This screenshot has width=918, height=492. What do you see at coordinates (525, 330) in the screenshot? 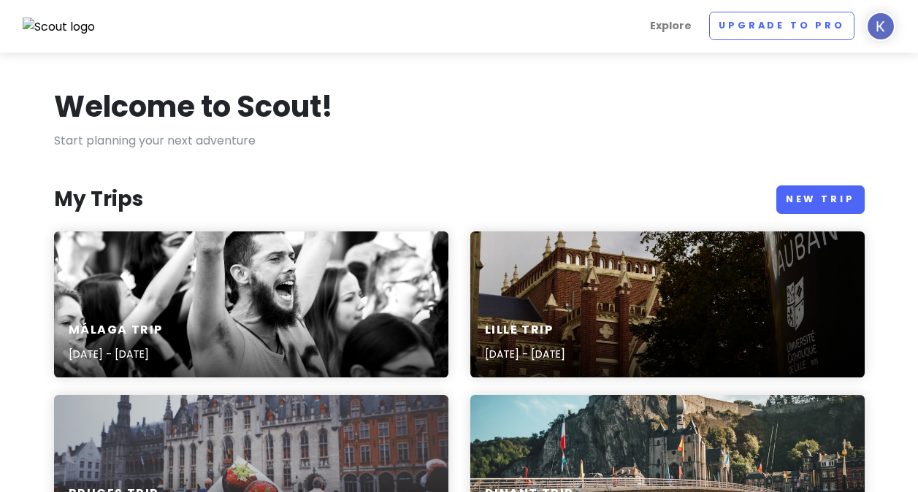
I see `h6: Lille Trip` at bounding box center [525, 330].